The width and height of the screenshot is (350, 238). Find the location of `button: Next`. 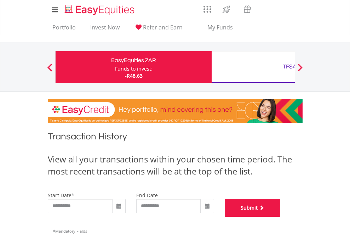

button: Next is located at coordinates (300, 71).